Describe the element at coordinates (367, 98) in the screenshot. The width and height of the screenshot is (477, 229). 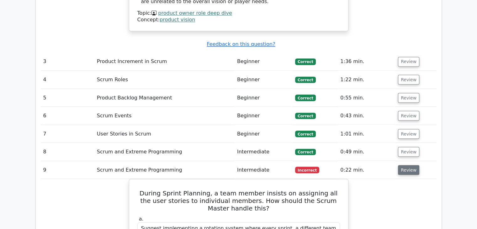
I see `td: 0:55 min.` at that location.